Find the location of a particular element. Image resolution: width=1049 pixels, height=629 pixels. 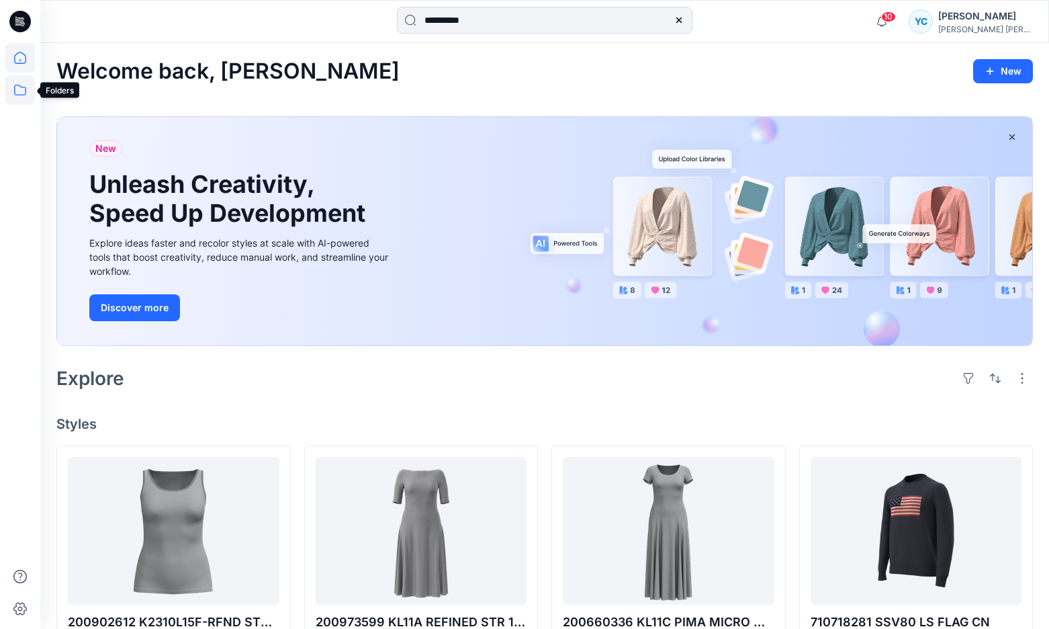

h2: Explore is located at coordinates (90, 378).